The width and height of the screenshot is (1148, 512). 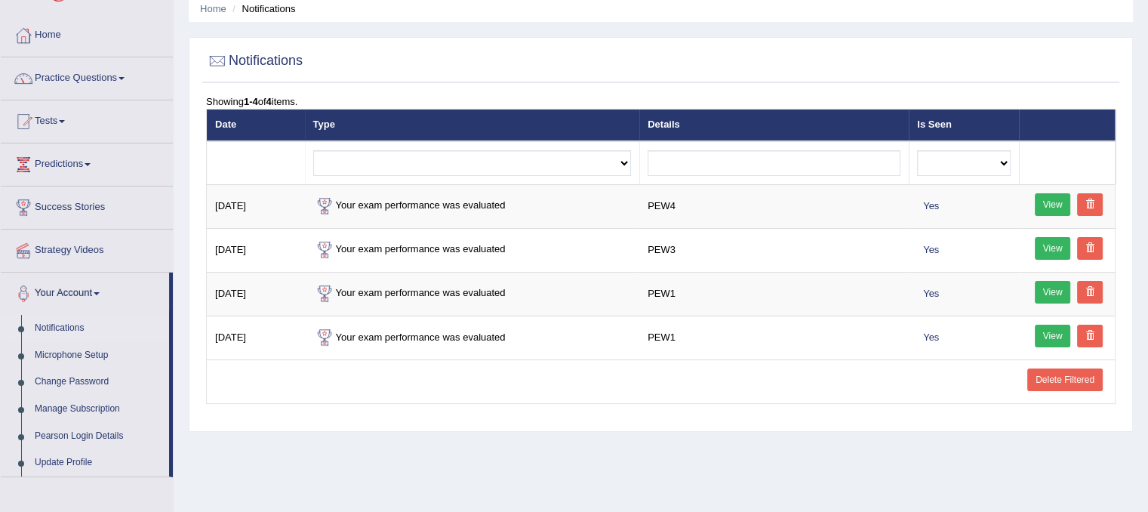 What do you see at coordinates (98, 382) in the screenshot?
I see `a: Change Password` at bounding box center [98, 382].